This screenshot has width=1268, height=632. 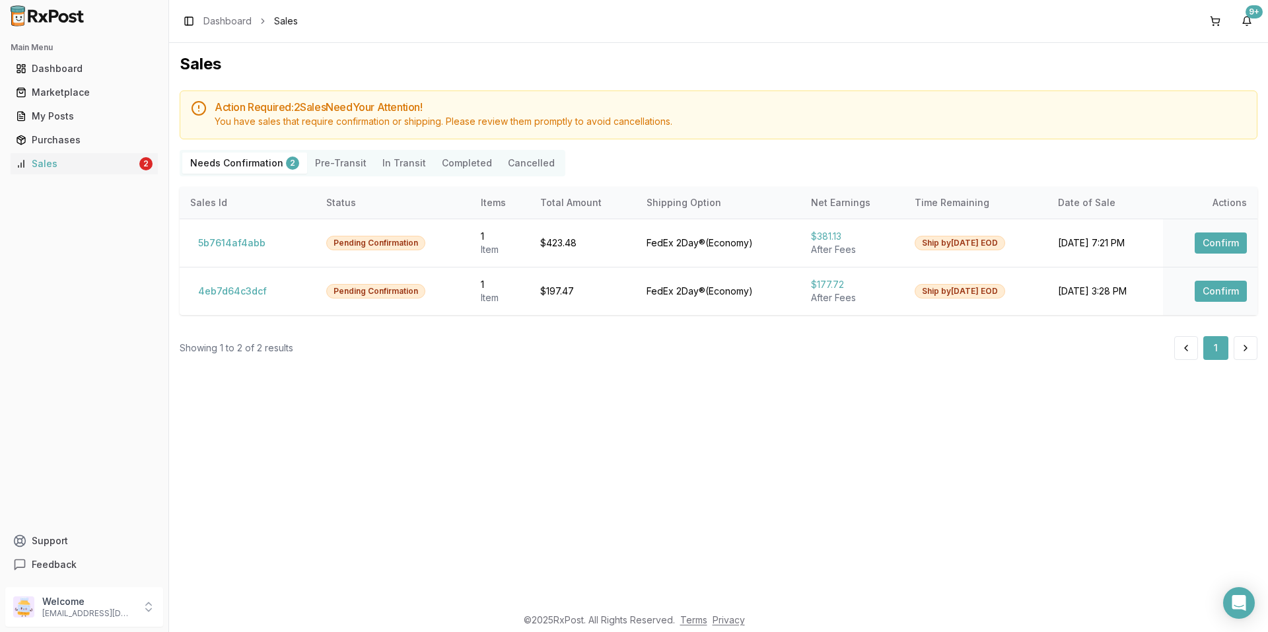 What do you see at coordinates (728, 619) in the screenshot?
I see `a: Privacy` at bounding box center [728, 619].